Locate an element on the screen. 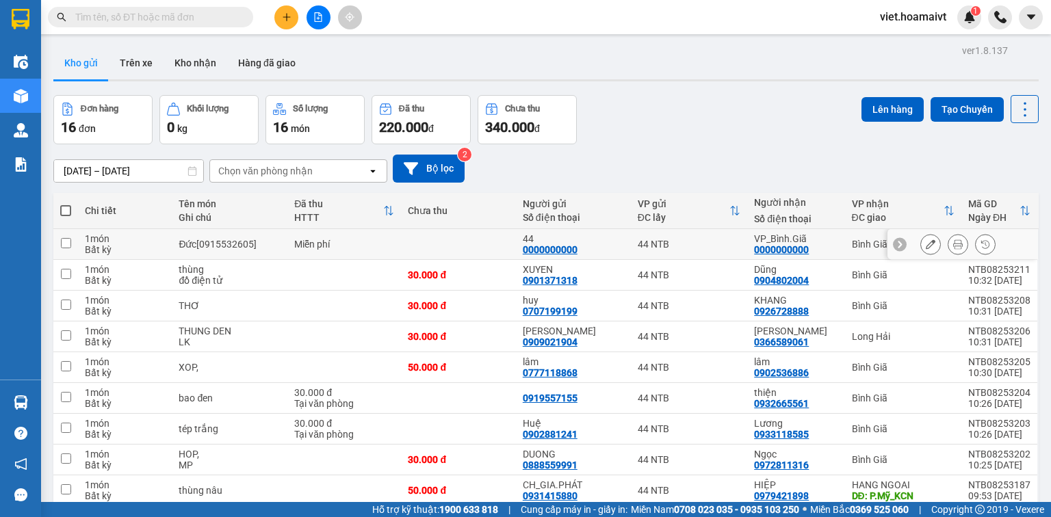 This screenshot has width=1051, height=517. div: THUNG DEN is located at coordinates (229, 331).